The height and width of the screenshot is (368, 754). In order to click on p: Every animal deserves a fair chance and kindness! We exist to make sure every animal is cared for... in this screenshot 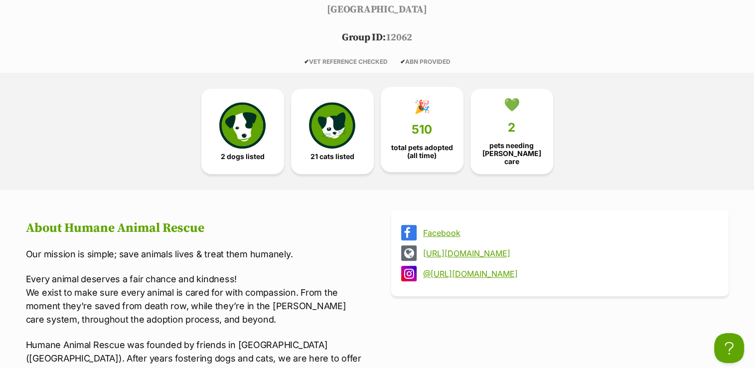, I will do `click(194, 299)`.